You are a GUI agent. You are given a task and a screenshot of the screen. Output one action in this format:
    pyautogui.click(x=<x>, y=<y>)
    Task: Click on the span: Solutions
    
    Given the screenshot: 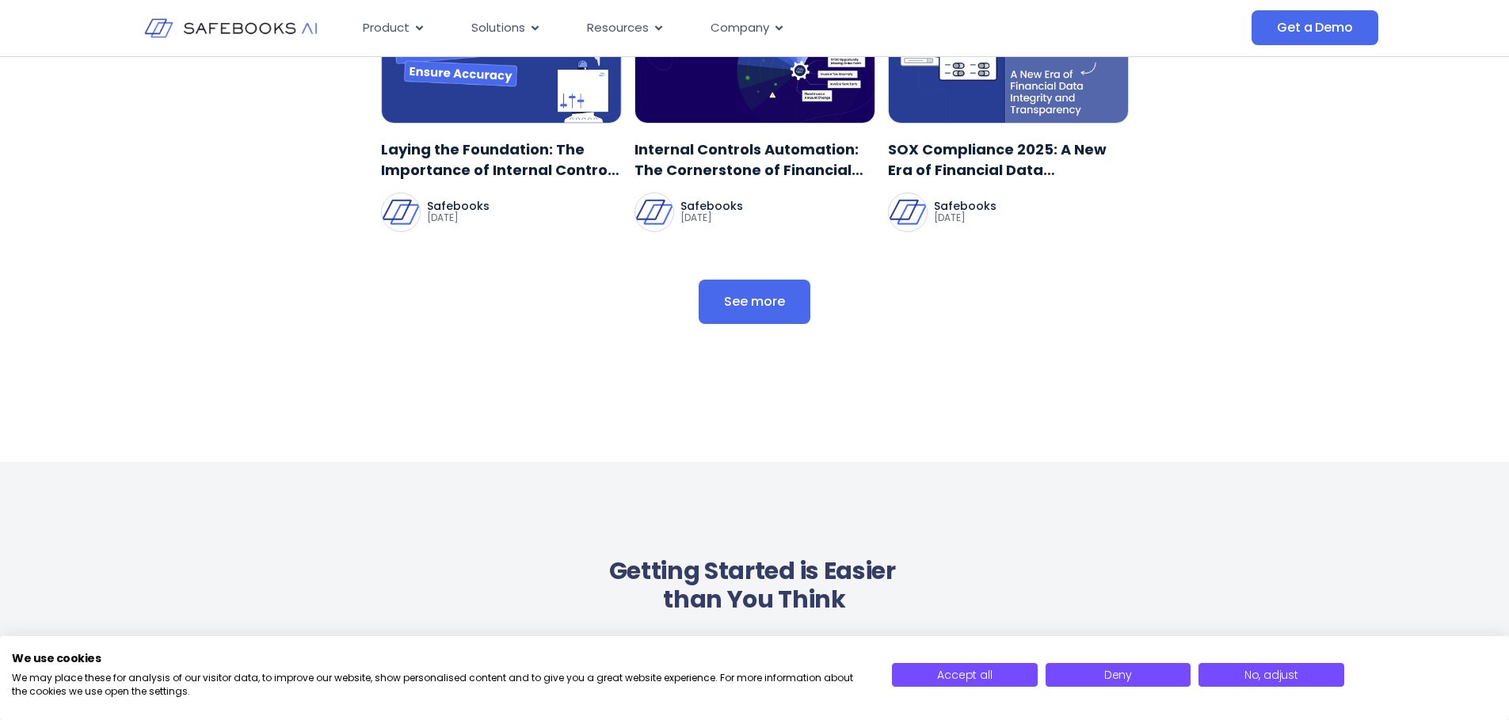 What is the action you would take?
    pyautogui.click(x=498, y=28)
    